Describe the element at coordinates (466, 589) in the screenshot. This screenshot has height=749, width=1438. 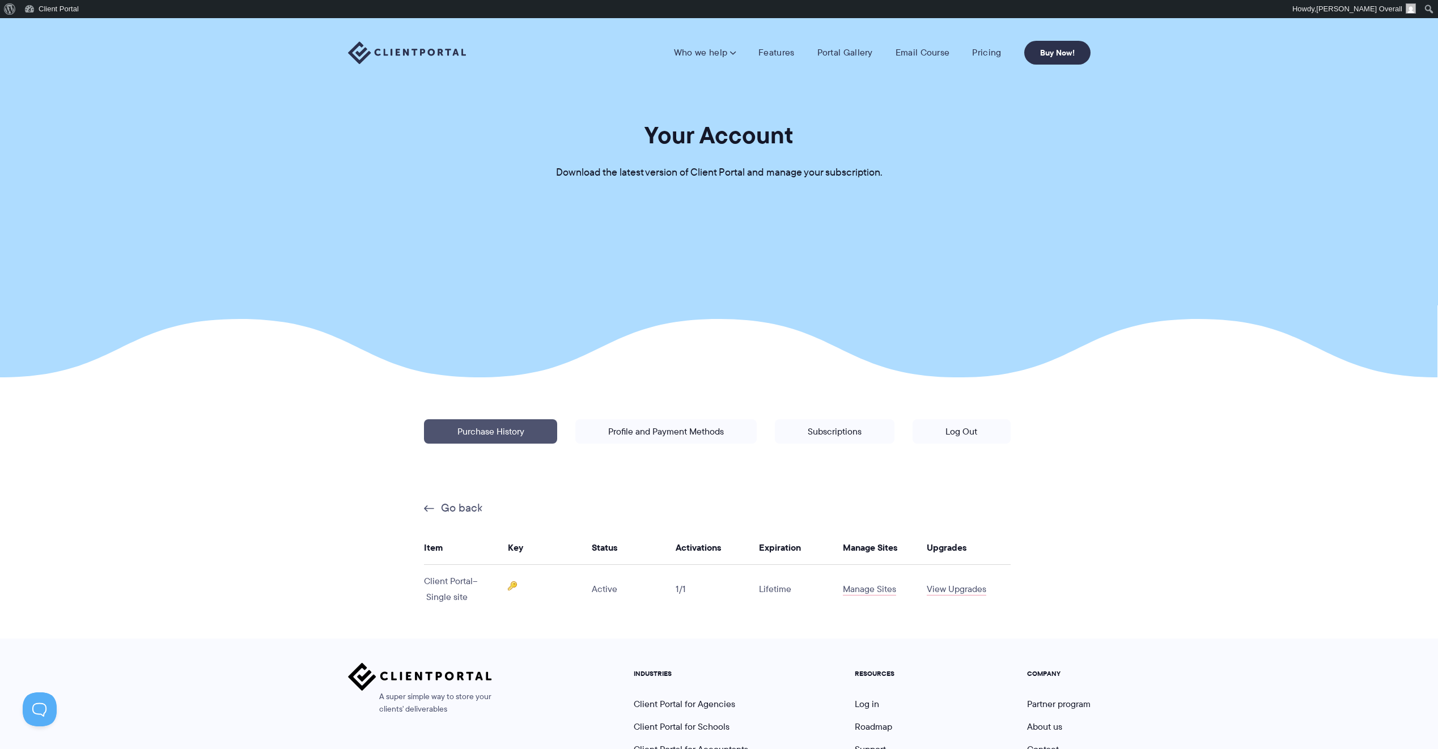
I see `td: Client Portal` at that location.